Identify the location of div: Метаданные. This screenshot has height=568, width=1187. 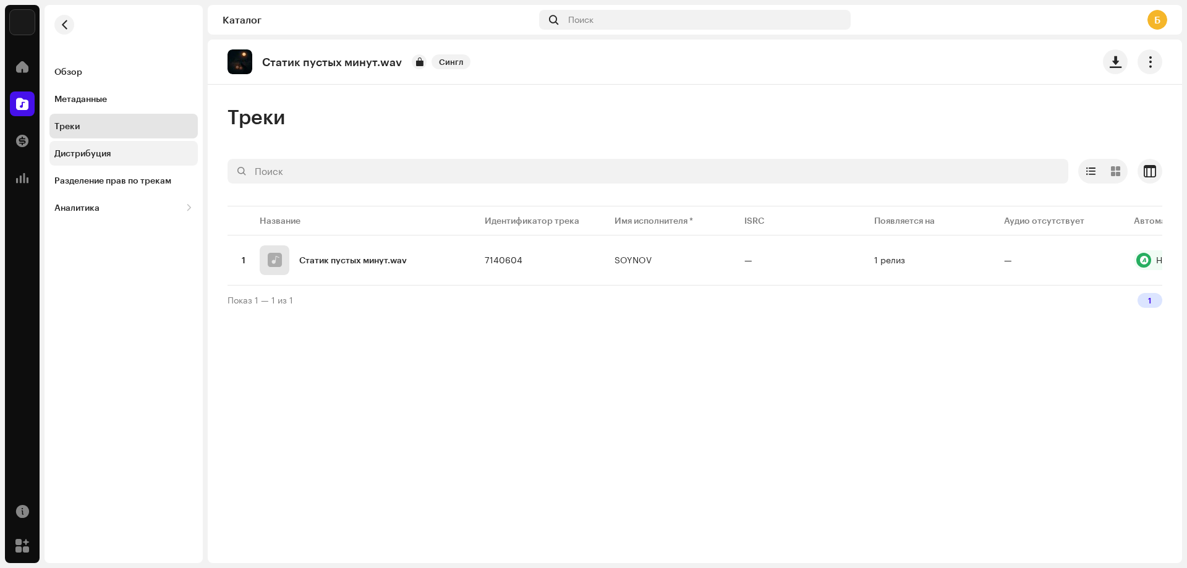
(80, 99).